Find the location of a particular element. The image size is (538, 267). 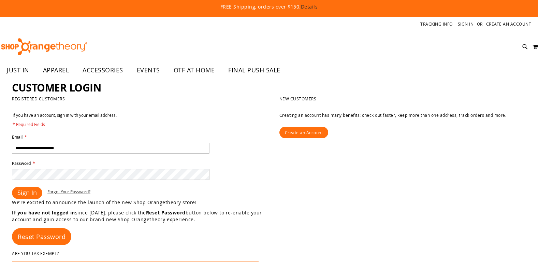

a: APPAREL is located at coordinates (56, 70).